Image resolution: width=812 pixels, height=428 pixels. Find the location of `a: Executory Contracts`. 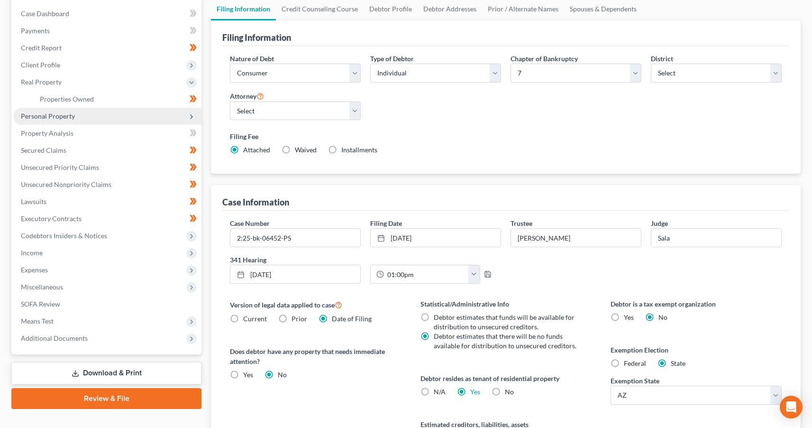

a: Executory Contracts is located at coordinates (107, 219).